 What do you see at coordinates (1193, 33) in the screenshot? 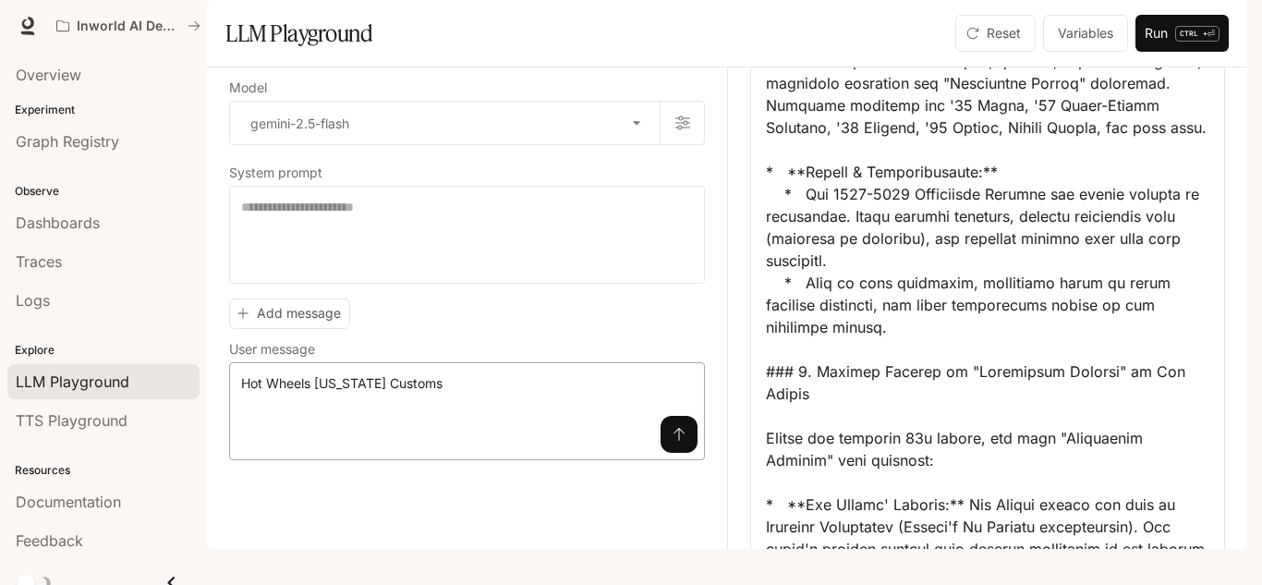
I see `p: CTRL +` at bounding box center [1193, 33].